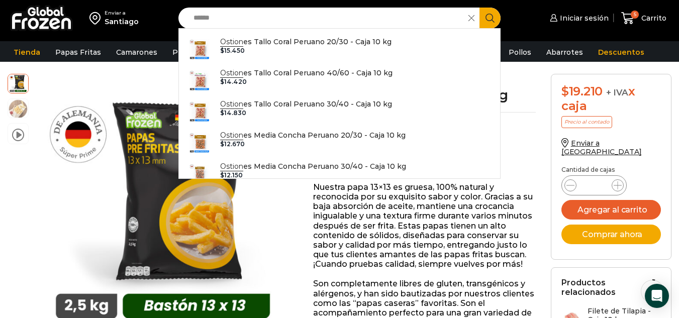 Image resolution: width=679 pixels, height=318 pixels. I want to click on a: Pescados y Mariscos, so click(210, 52).